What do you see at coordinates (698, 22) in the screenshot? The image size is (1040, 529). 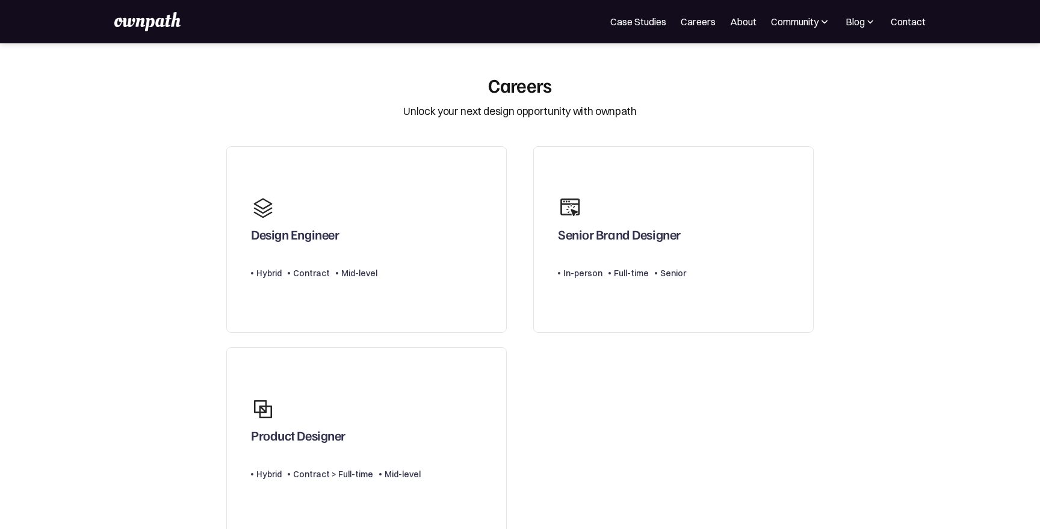 I see `a: Careers` at bounding box center [698, 22].